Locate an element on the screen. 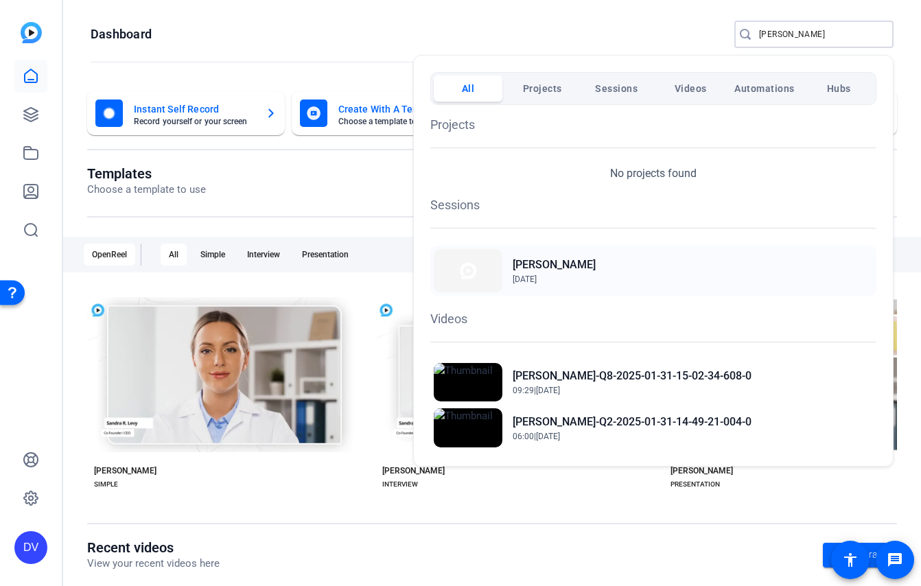 This screenshot has height=586, width=921. h1: Sessions is located at coordinates (653, 204).